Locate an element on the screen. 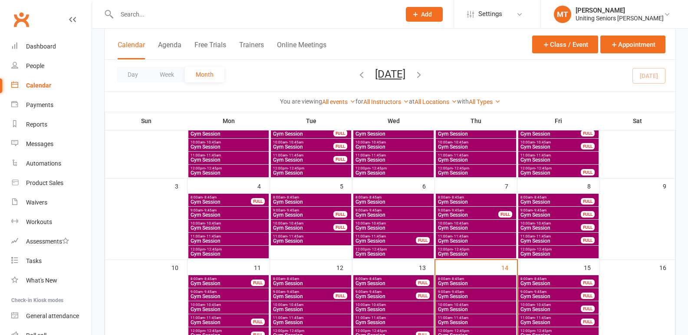 The width and height of the screenshot is (688, 335). a: People is located at coordinates (51, 66).